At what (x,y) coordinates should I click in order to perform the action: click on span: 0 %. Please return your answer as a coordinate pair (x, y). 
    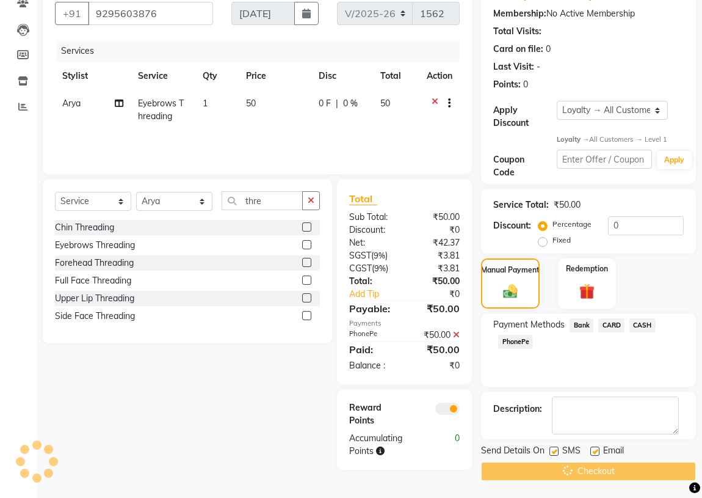
    Looking at the image, I should click on (351, 103).